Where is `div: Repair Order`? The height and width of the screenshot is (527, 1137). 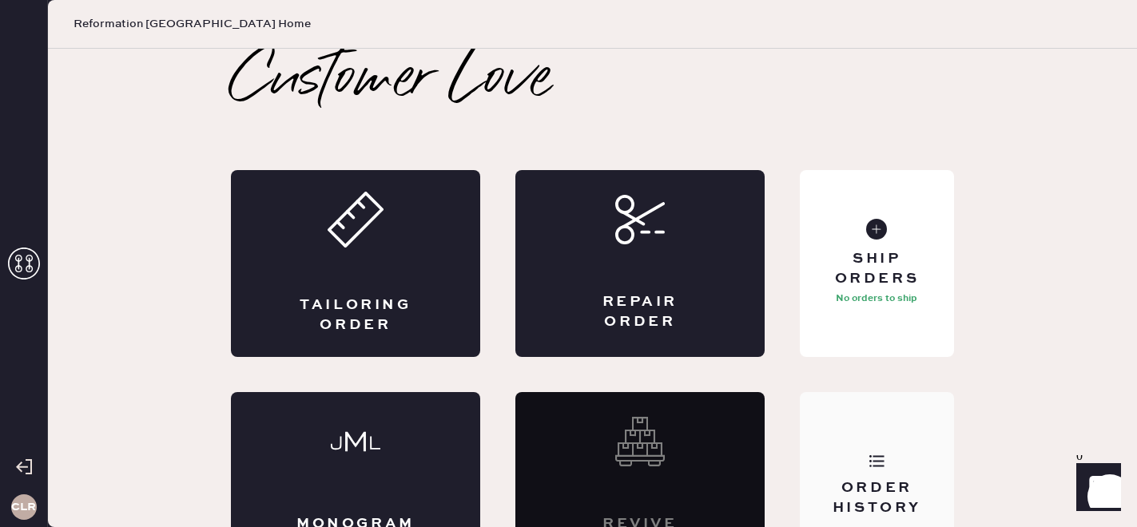
div: Repair Order is located at coordinates (640, 312).